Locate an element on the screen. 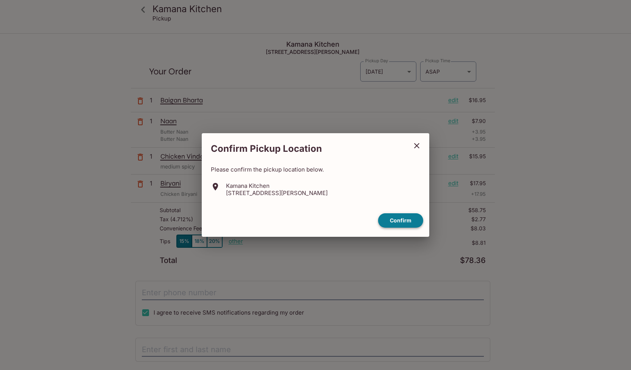  p: Please confirm the pickup location below. is located at coordinates (316, 169).